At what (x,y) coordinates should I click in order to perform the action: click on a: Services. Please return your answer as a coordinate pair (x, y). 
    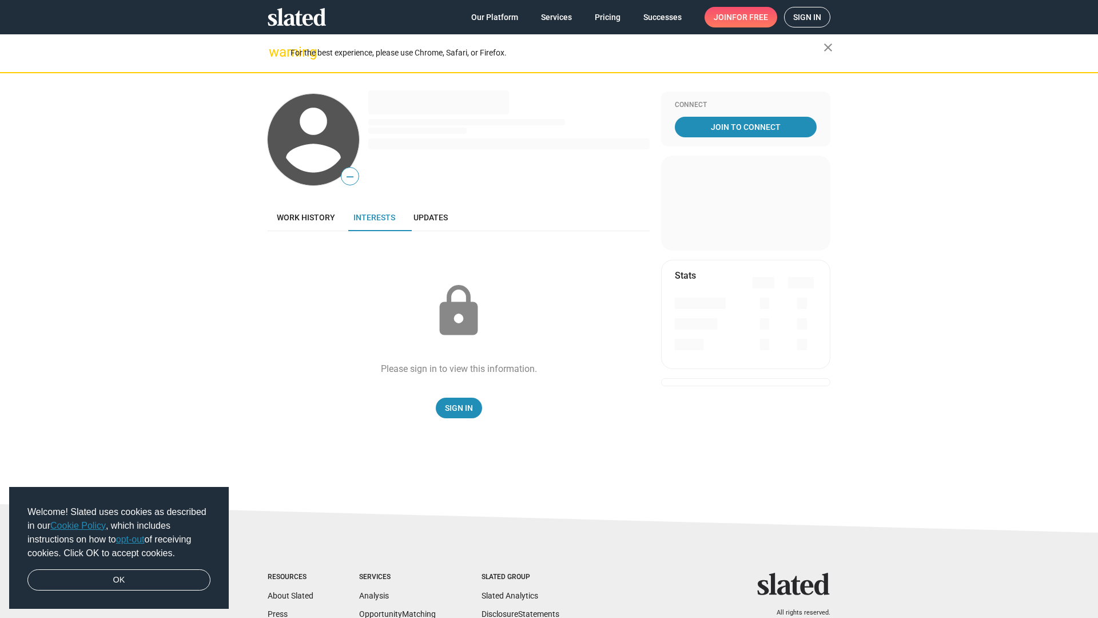
    Looking at the image, I should click on (557, 17).